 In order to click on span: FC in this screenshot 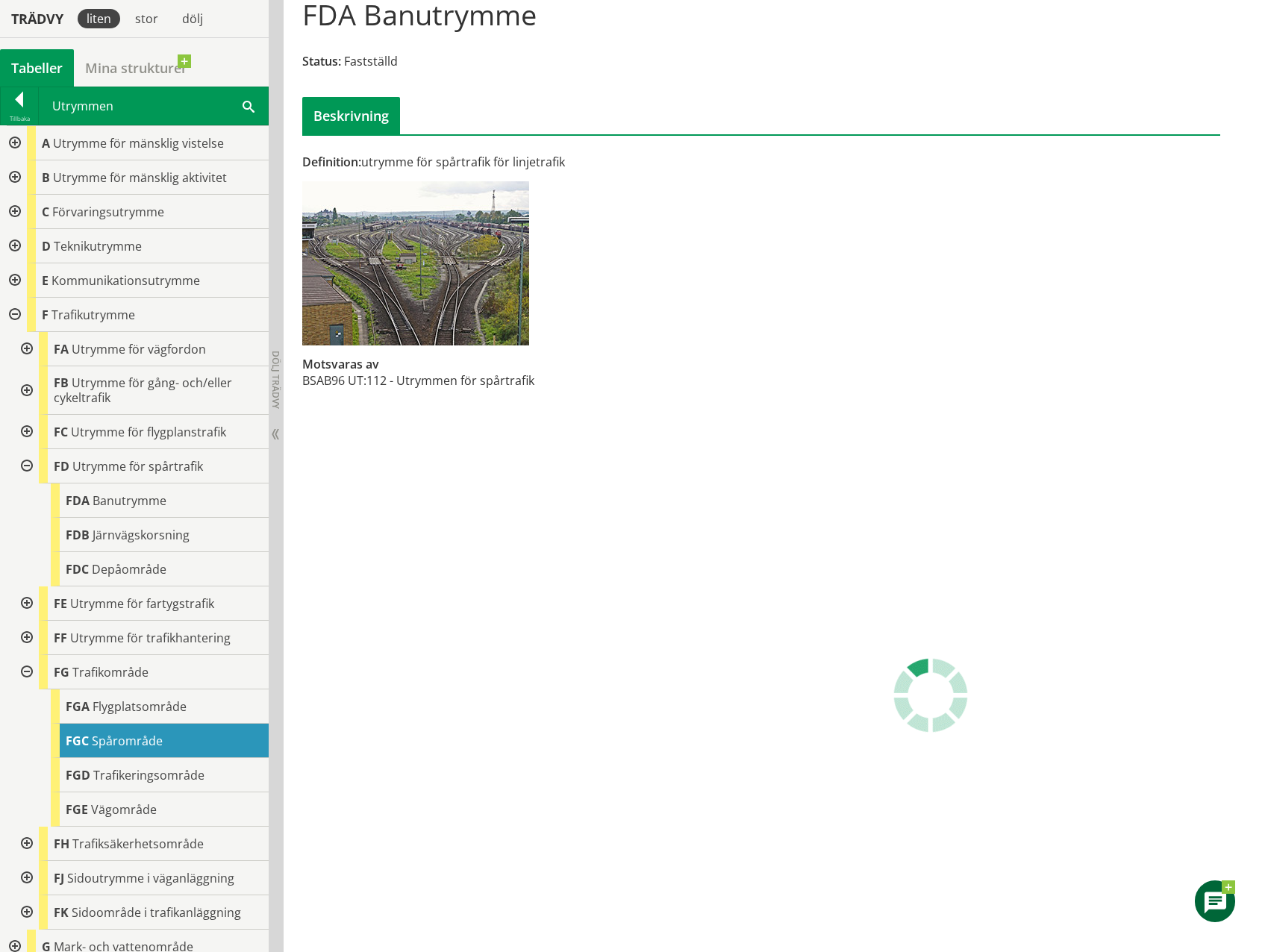, I will do `click(60, 432)`.